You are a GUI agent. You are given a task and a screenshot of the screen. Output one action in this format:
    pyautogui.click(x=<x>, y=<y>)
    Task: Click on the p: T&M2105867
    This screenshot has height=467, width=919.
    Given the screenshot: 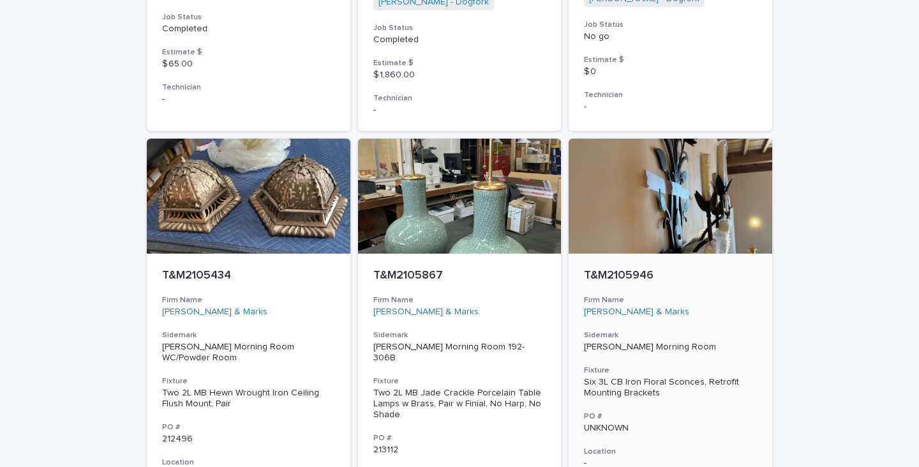 What is the action you would take?
    pyautogui.click(x=460, y=276)
    